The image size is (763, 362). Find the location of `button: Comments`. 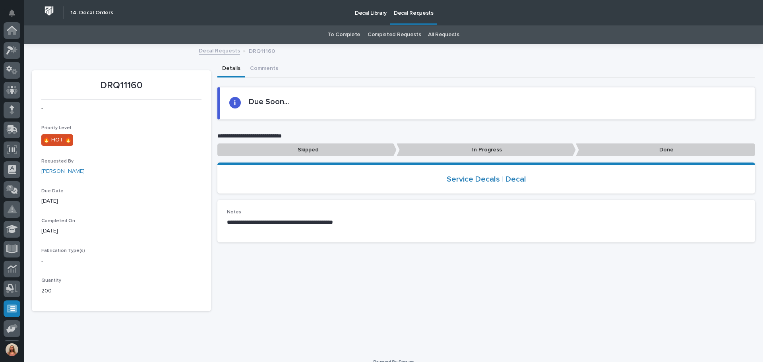

button: Comments is located at coordinates (264, 69).